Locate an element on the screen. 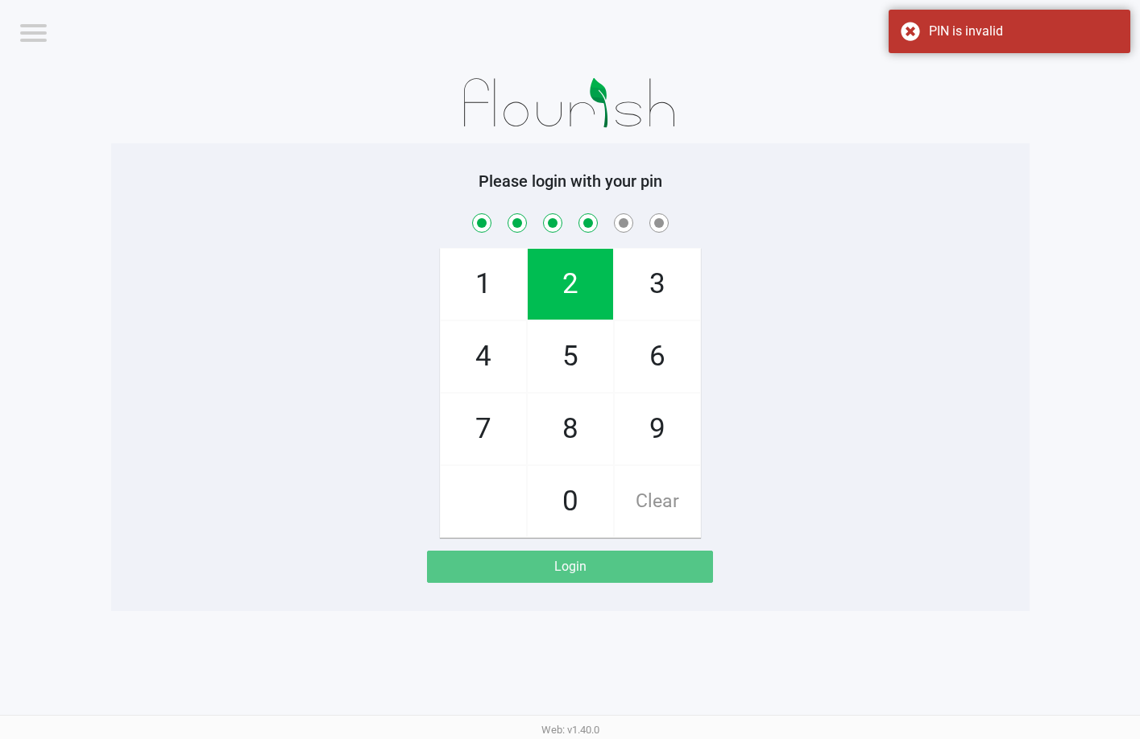  span: 2 is located at coordinates (570, 284).